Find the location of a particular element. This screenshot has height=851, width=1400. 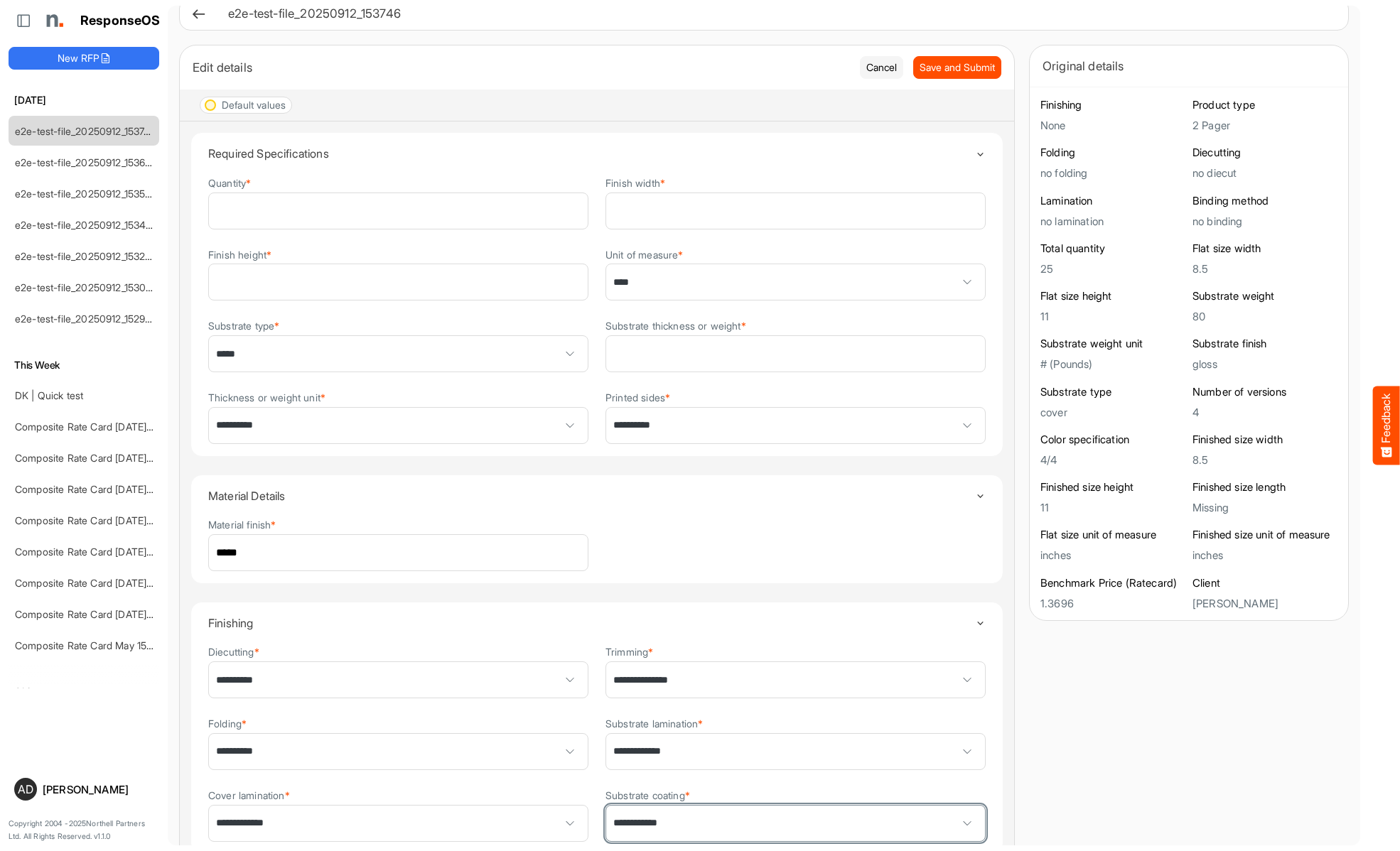

h6: Flat size unit of measure is located at coordinates (1113, 535).